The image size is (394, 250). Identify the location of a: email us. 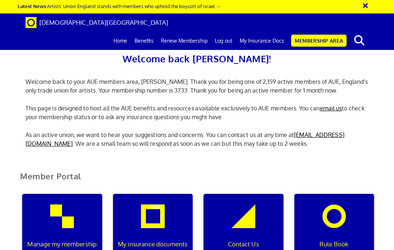
(331, 108).